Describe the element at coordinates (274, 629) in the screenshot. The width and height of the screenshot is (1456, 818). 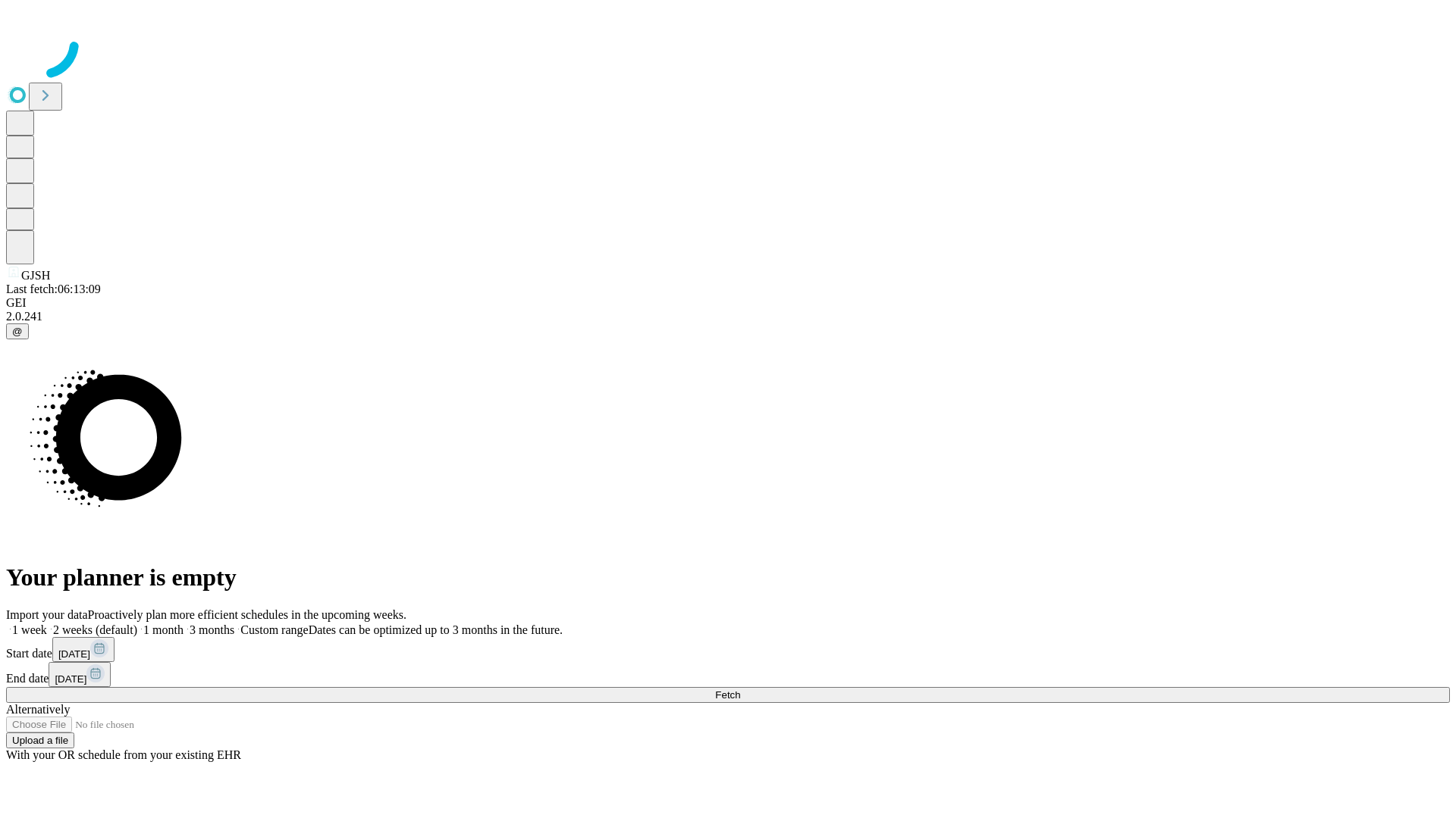
I see `span: Custom range` at that location.